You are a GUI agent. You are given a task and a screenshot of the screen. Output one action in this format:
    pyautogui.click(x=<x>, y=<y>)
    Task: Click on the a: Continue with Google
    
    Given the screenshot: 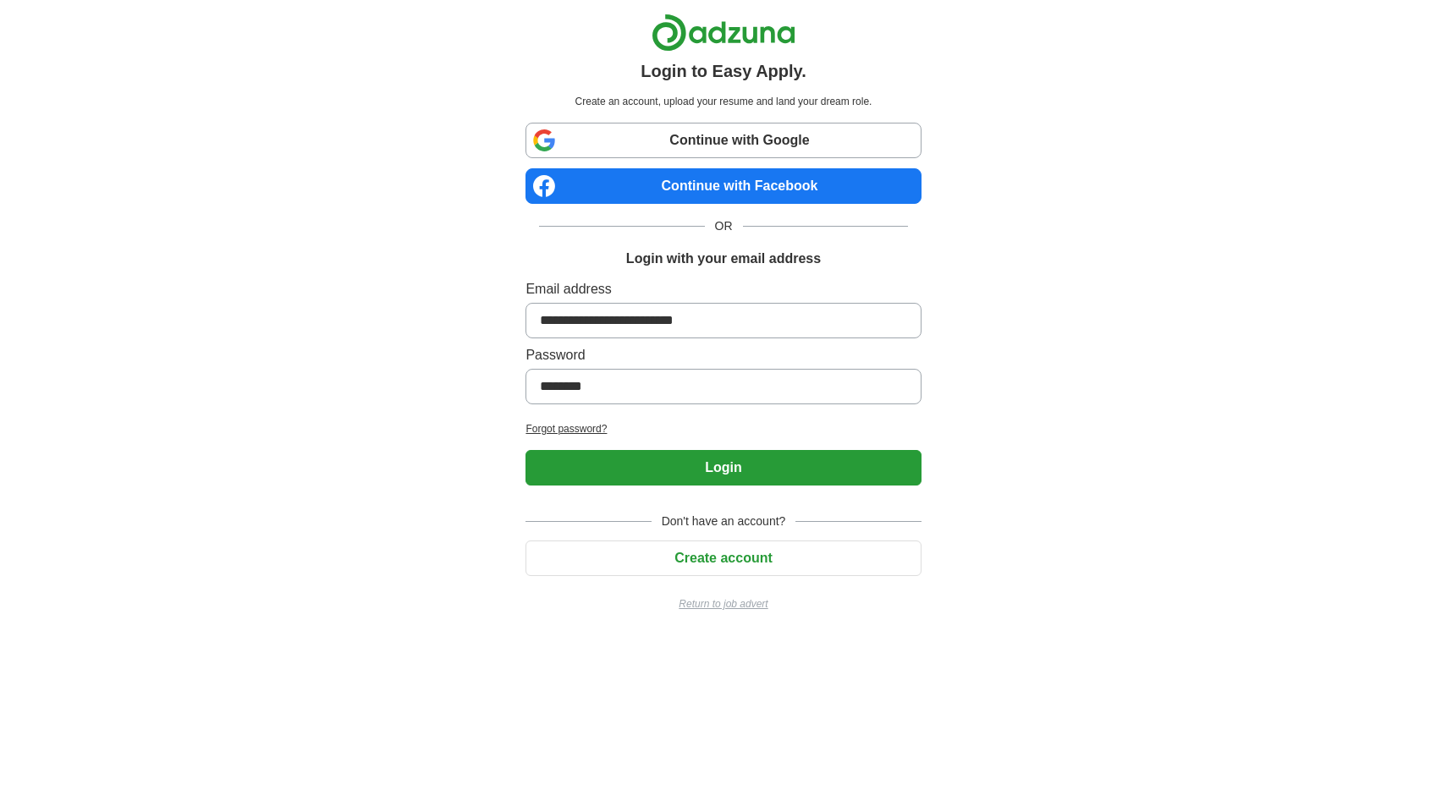 What is the action you would take?
    pyautogui.click(x=723, y=140)
    